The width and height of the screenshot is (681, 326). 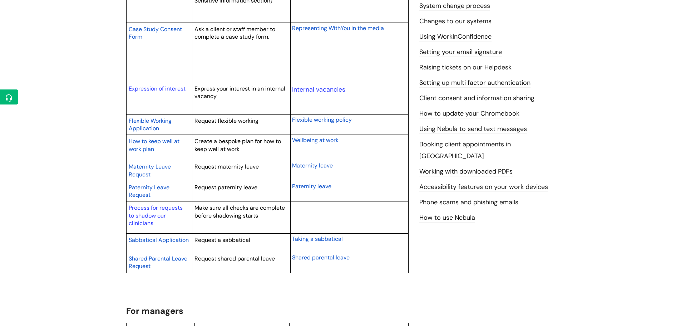 What do you see at coordinates (159, 240) in the screenshot?
I see `a: Sabbatical Application` at bounding box center [159, 240].